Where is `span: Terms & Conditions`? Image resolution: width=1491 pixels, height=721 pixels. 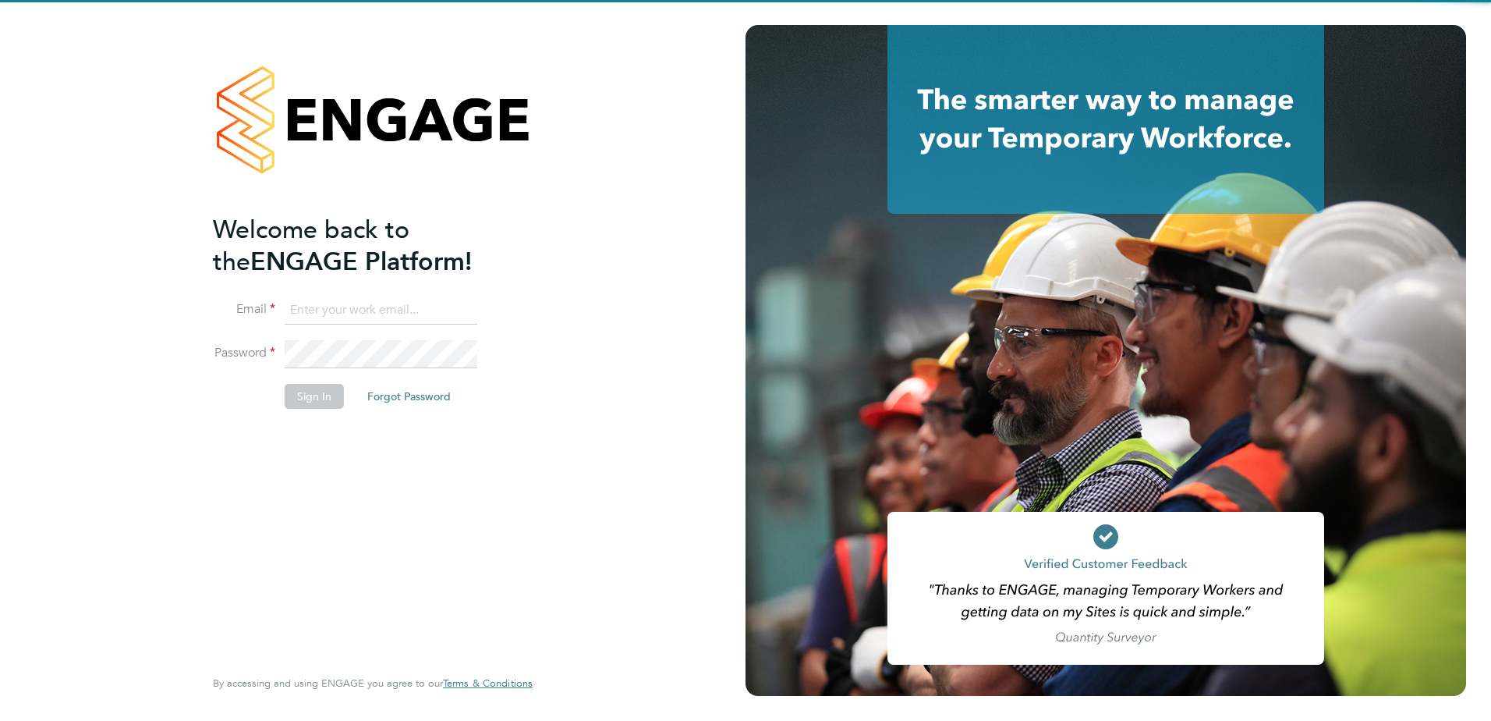 span: Terms & Conditions is located at coordinates (488, 683).